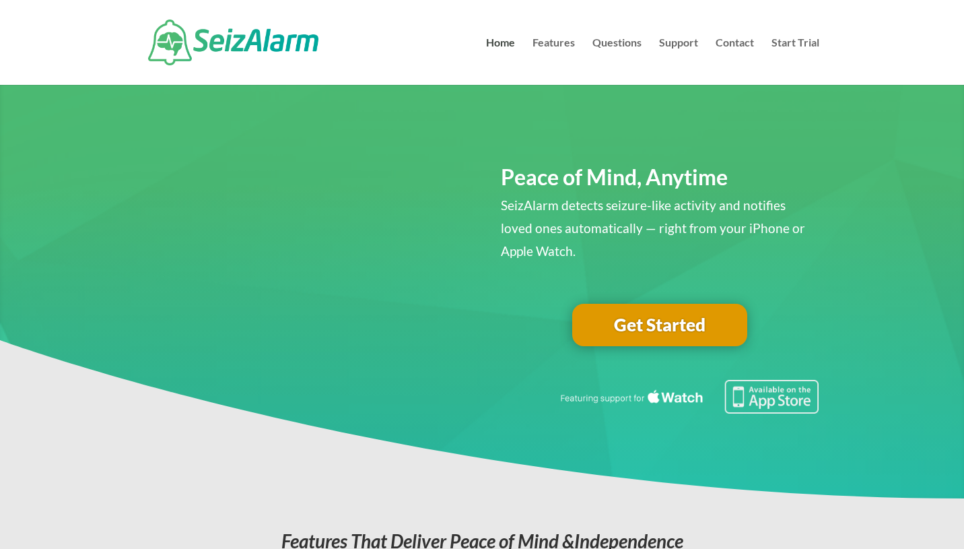 The height and width of the screenshot is (549, 964). I want to click on a: Start Trial, so click(795, 61).